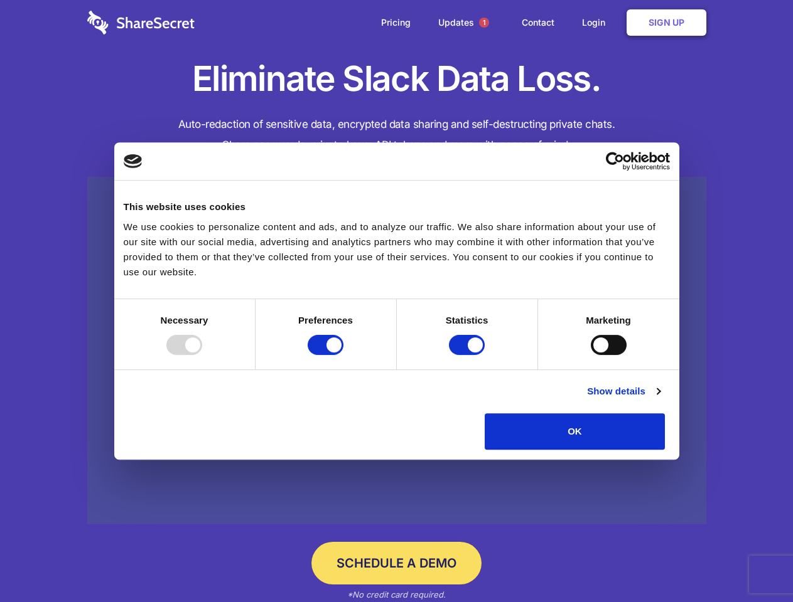 The image size is (793, 602). What do you see at coordinates (396, 595) in the screenshot?
I see `em: *No credit card required.` at bounding box center [396, 595].